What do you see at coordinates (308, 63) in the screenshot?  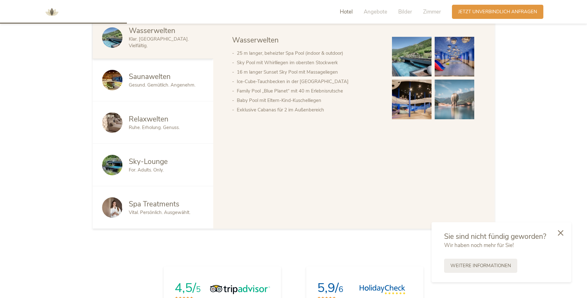 I see `li: Sky Pool mit Whirlliegen im obersten Stockwerk` at bounding box center [308, 63].